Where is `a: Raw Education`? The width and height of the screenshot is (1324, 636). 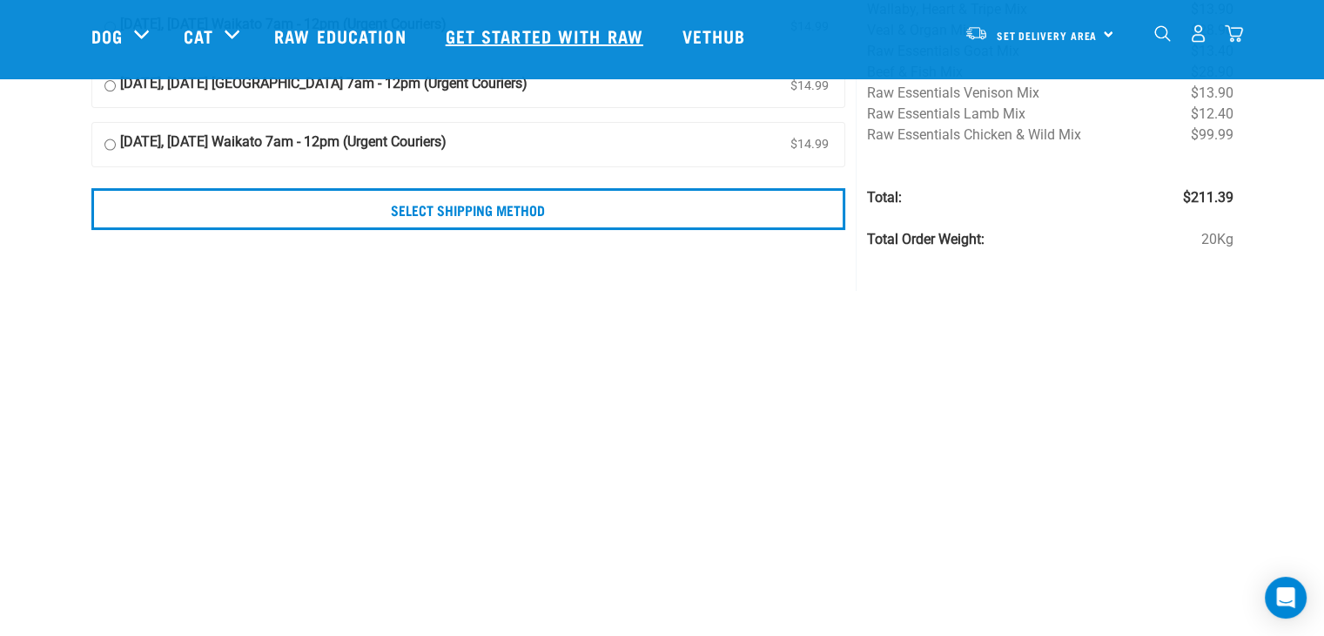 a: Raw Education is located at coordinates (342, 36).